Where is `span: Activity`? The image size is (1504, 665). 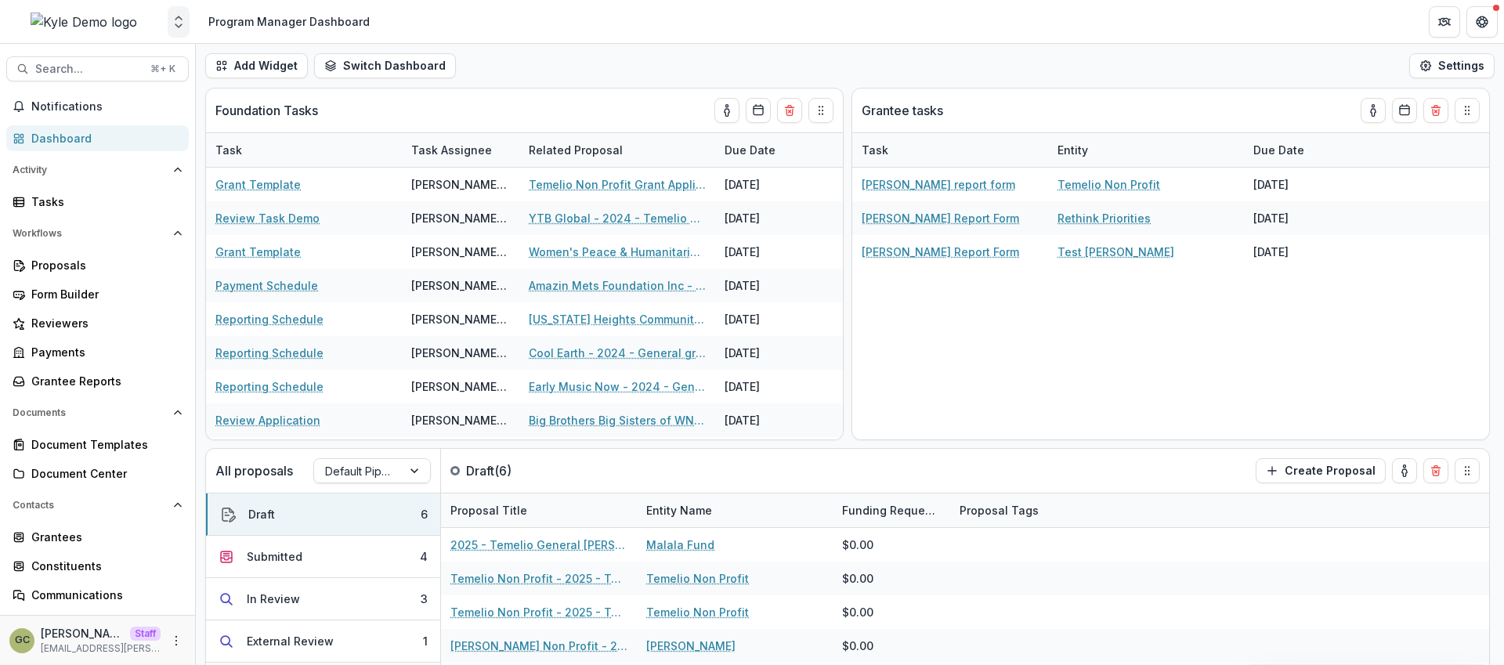 span: Activity is located at coordinates (89, 170).